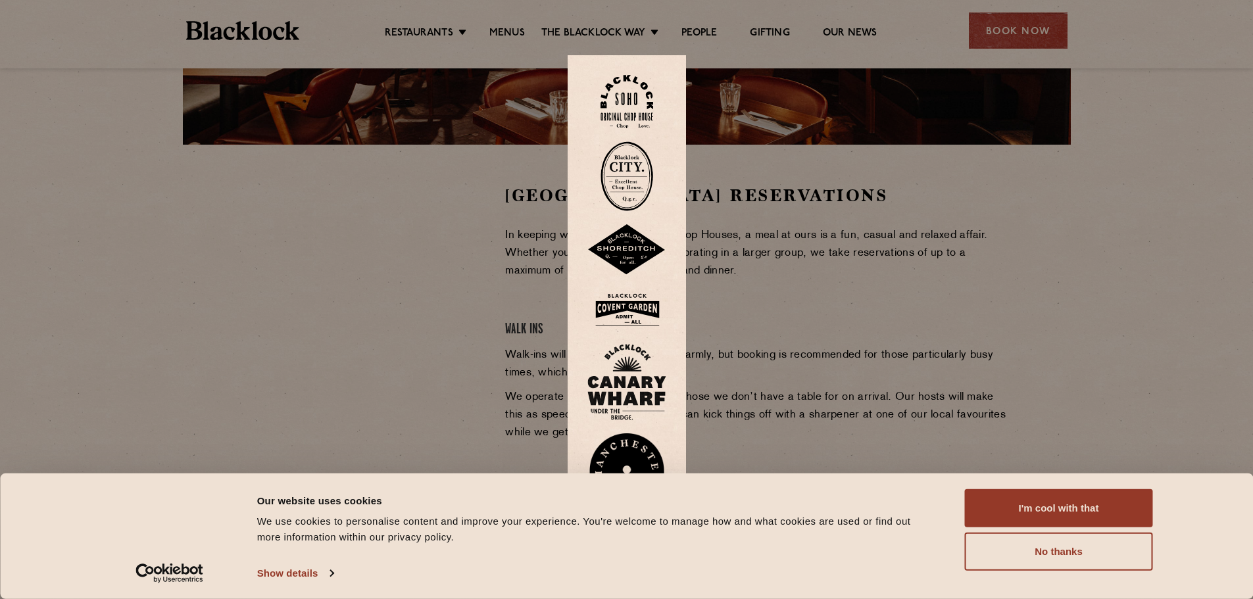 This screenshot has width=1253, height=599. I want to click on div: Our website uses cookies, so click(596, 500).